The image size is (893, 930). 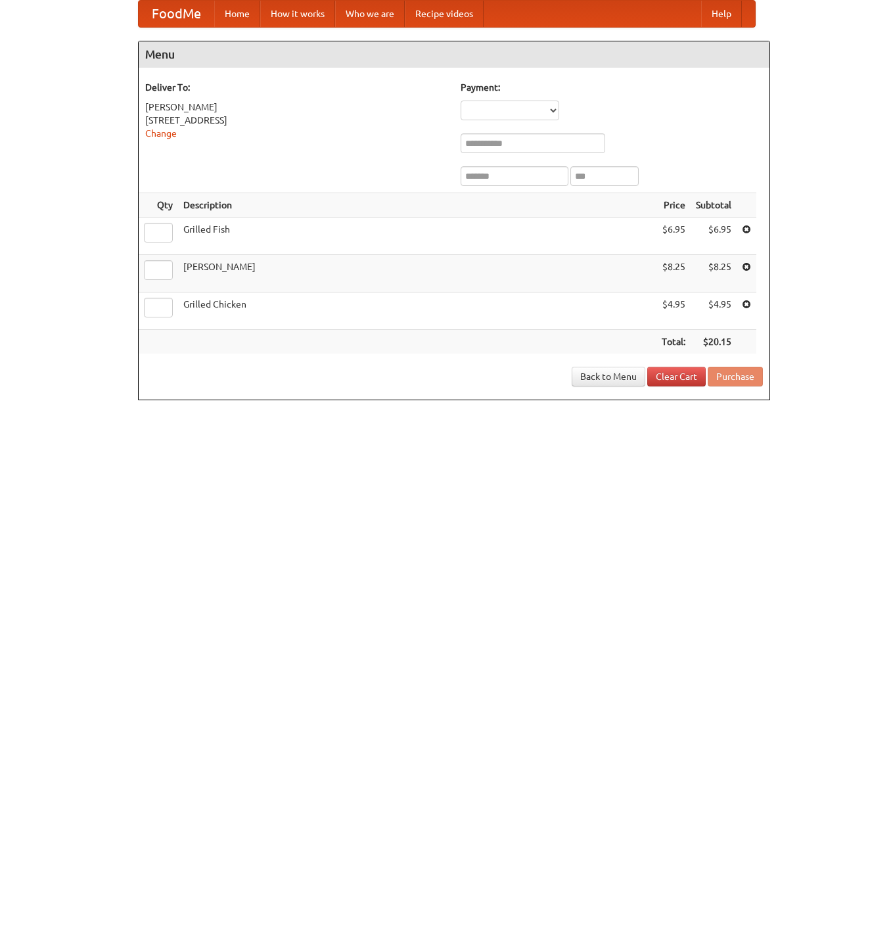 I want to click on a: Clear Cart, so click(x=676, y=377).